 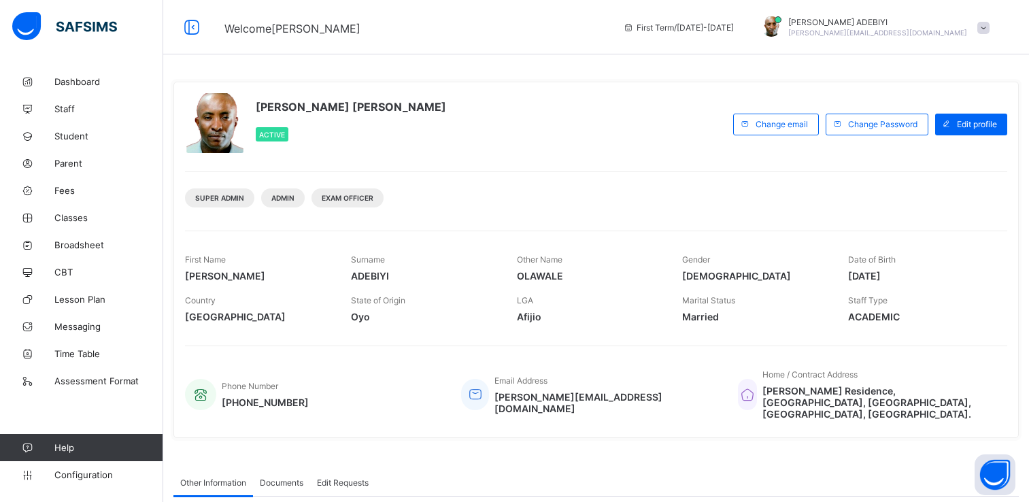 What do you see at coordinates (282, 482) in the screenshot?
I see `span: Documents` at bounding box center [282, 482].